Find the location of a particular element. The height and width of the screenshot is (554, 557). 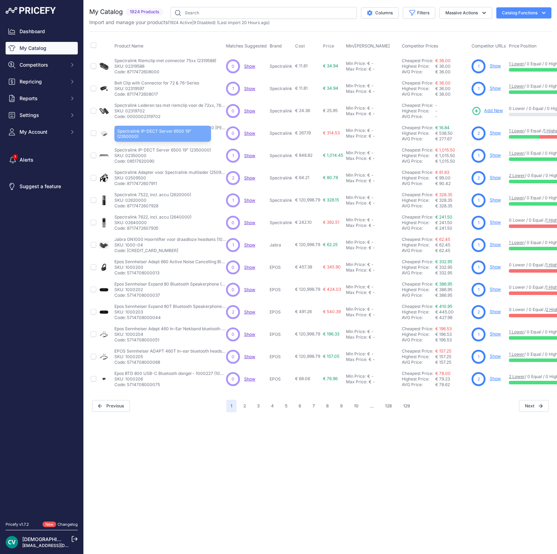

button: Go to page 2 is located at coordinates (245, 406).